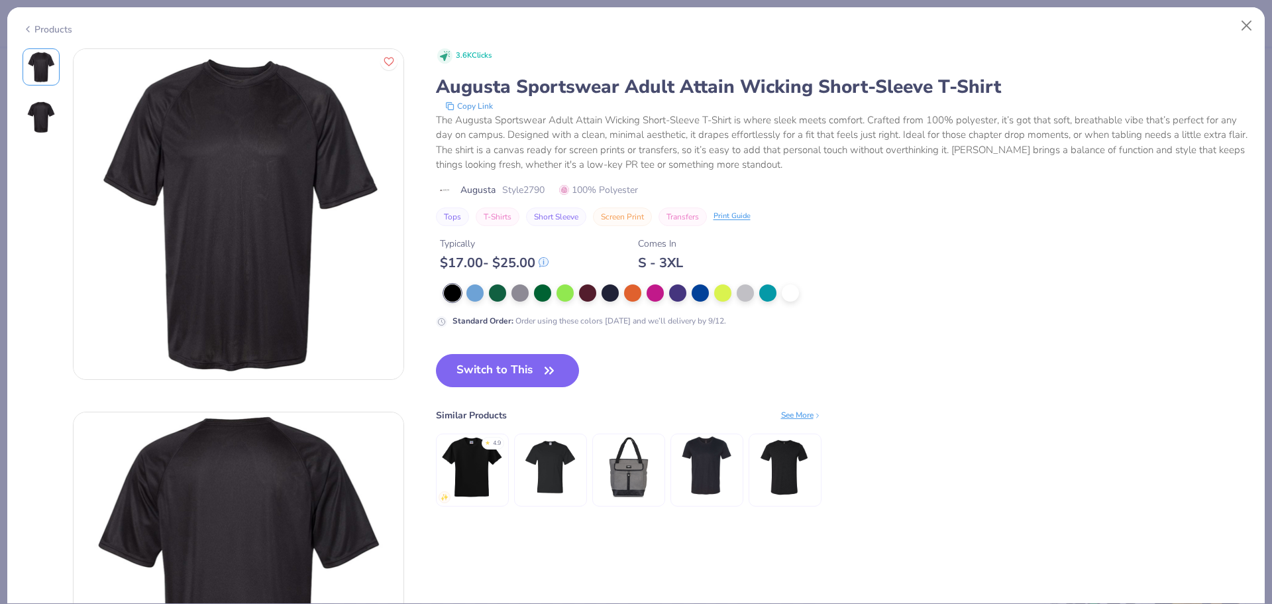  I want to click on button: Short Sleeve, so click(556, 217).